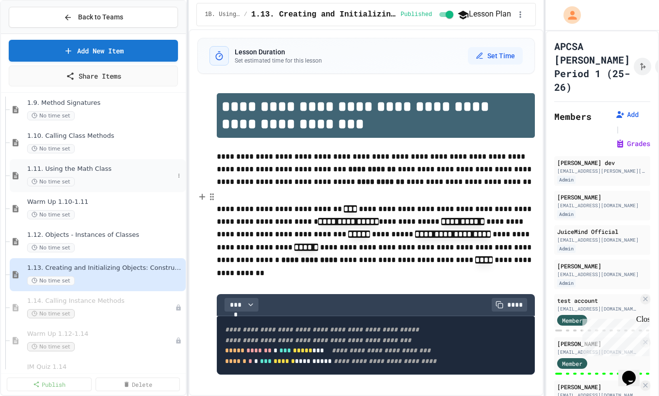 The height and width of the screenshot is (396, 659). I want to click on button: Lesson Plan, so click(484, 14).